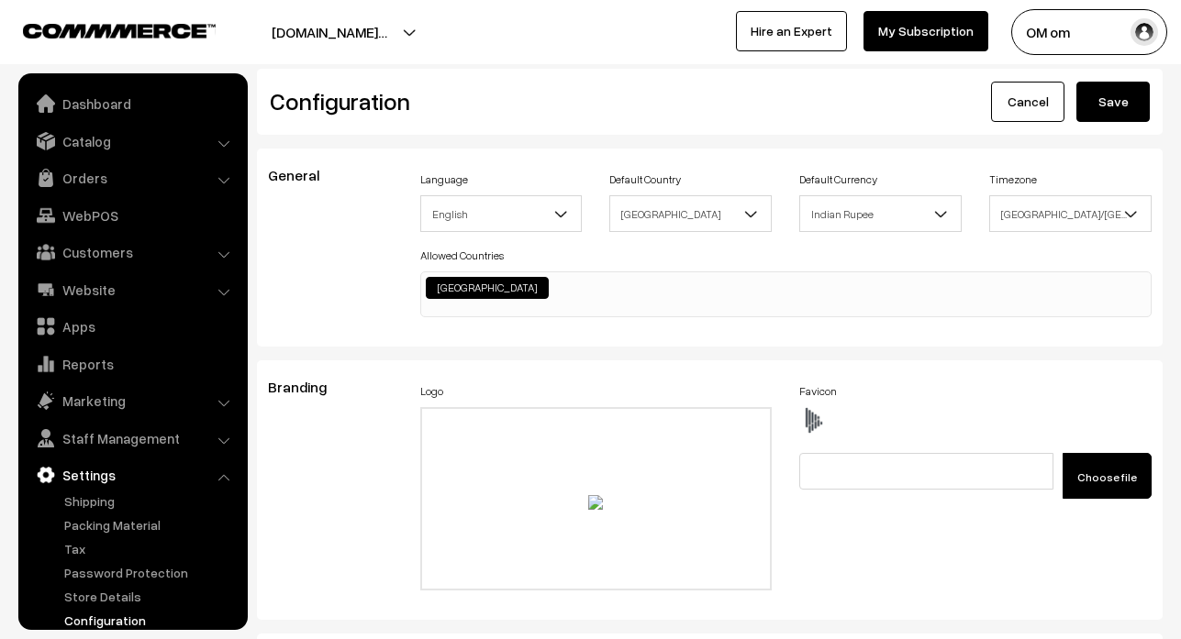  I want to click on span: General, so click(305, 175).